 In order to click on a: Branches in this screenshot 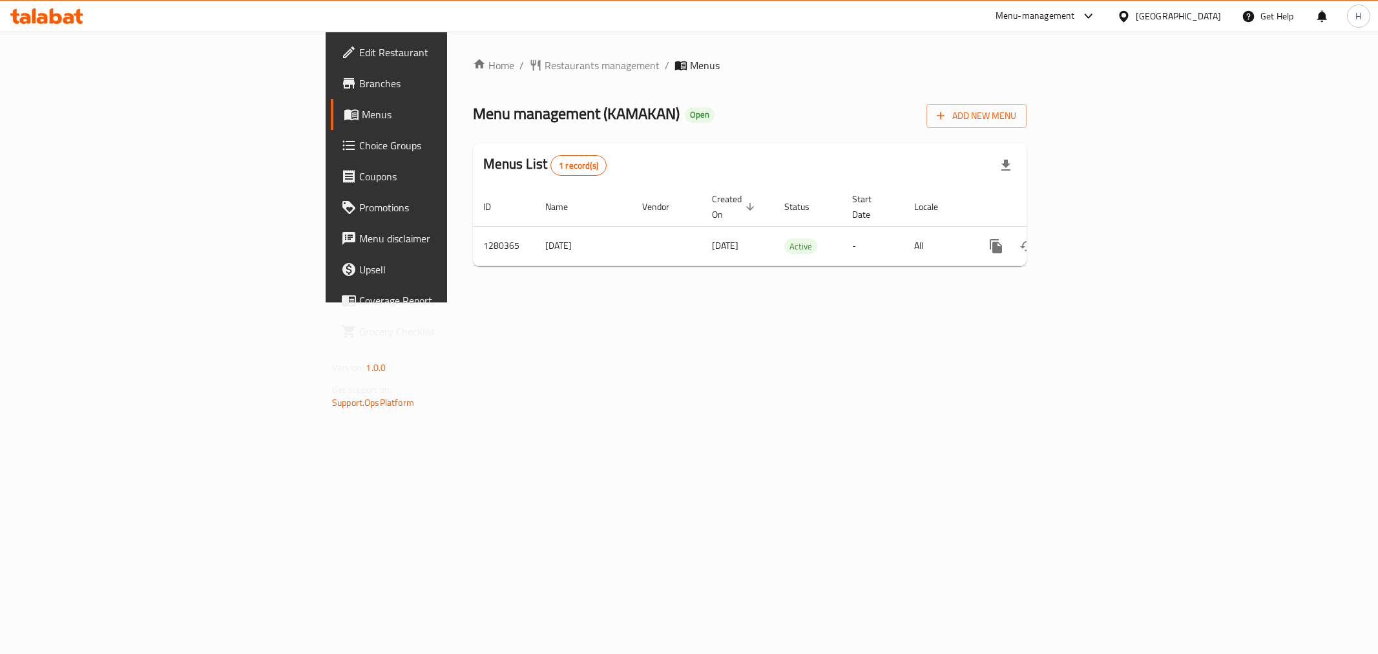, I will do `click(443, 83)`.